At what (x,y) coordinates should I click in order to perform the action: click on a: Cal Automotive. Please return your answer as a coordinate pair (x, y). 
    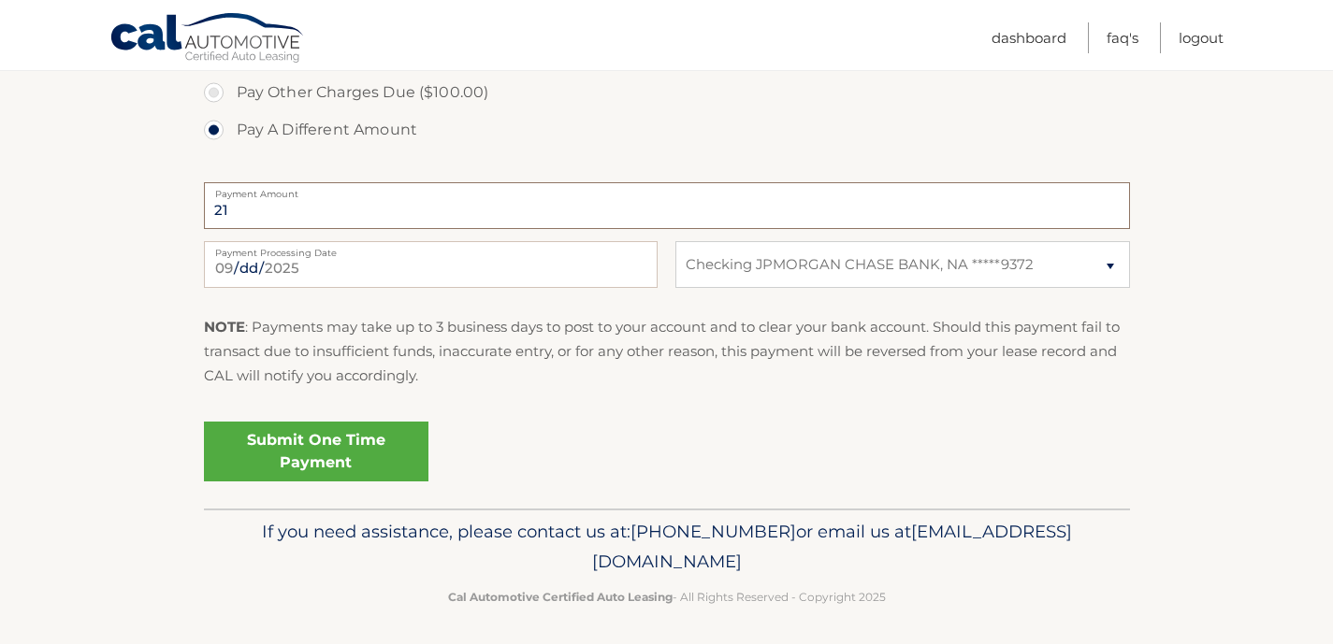
    Looking at the image, I should click on (208, 39).